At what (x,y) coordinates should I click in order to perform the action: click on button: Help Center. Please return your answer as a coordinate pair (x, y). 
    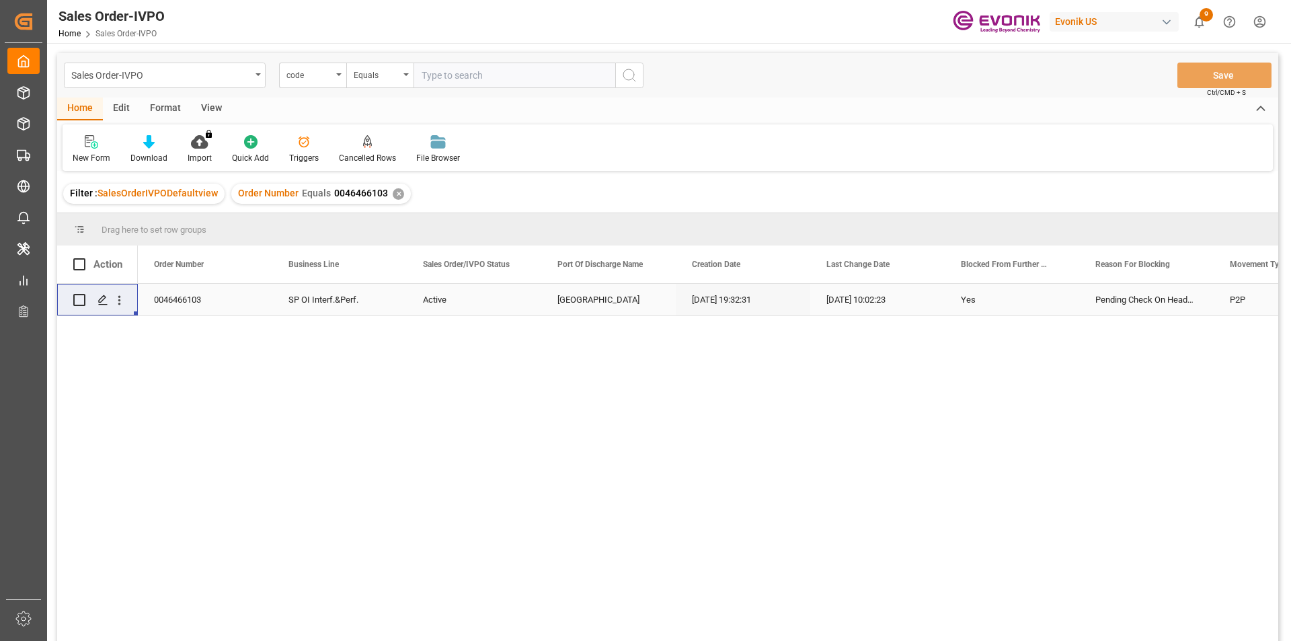
    Looking at the image, I should click on (1229, 22).